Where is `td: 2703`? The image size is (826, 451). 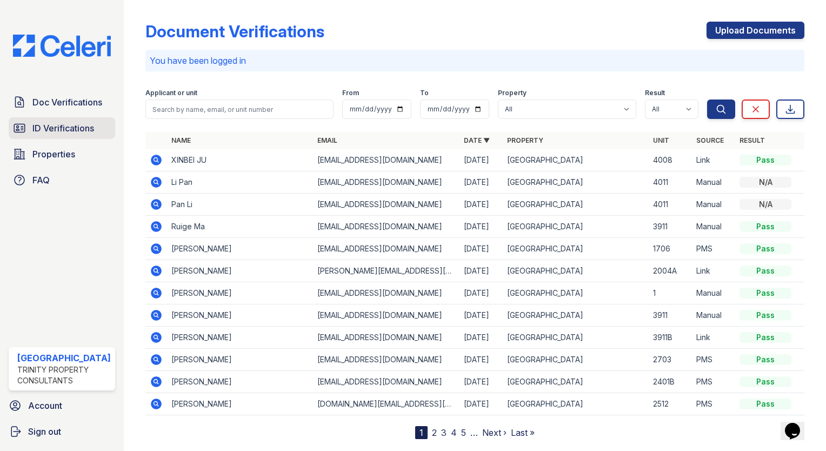 td: 2703 is located at coordinates (671, 360).